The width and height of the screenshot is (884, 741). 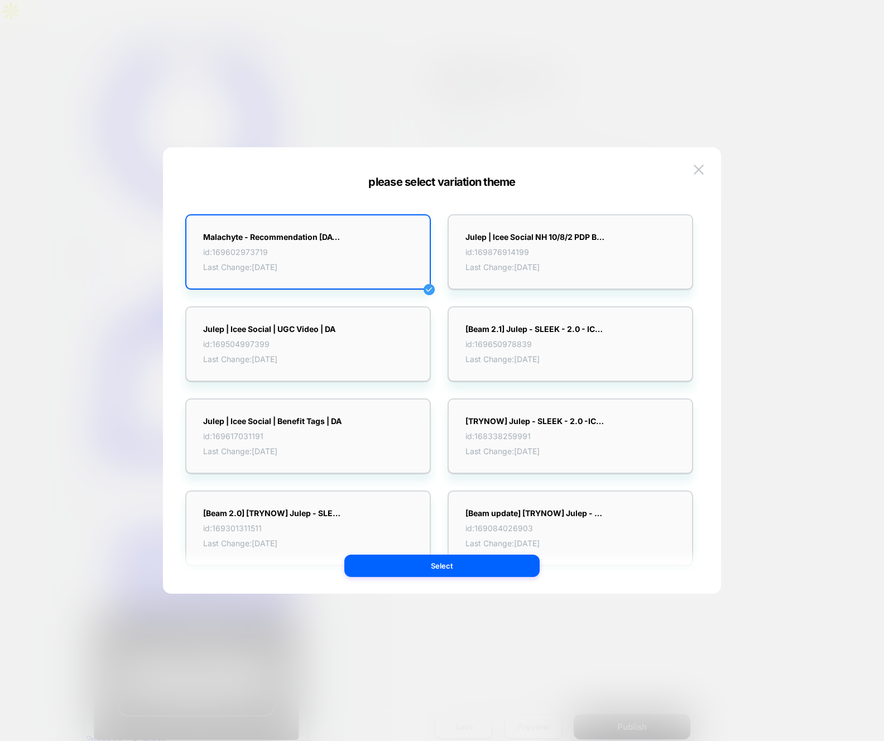 What do you see at coordinates (535, 252) in the screenshot?
I see `span: id: 169876914199` at bounding box center [535, 252].